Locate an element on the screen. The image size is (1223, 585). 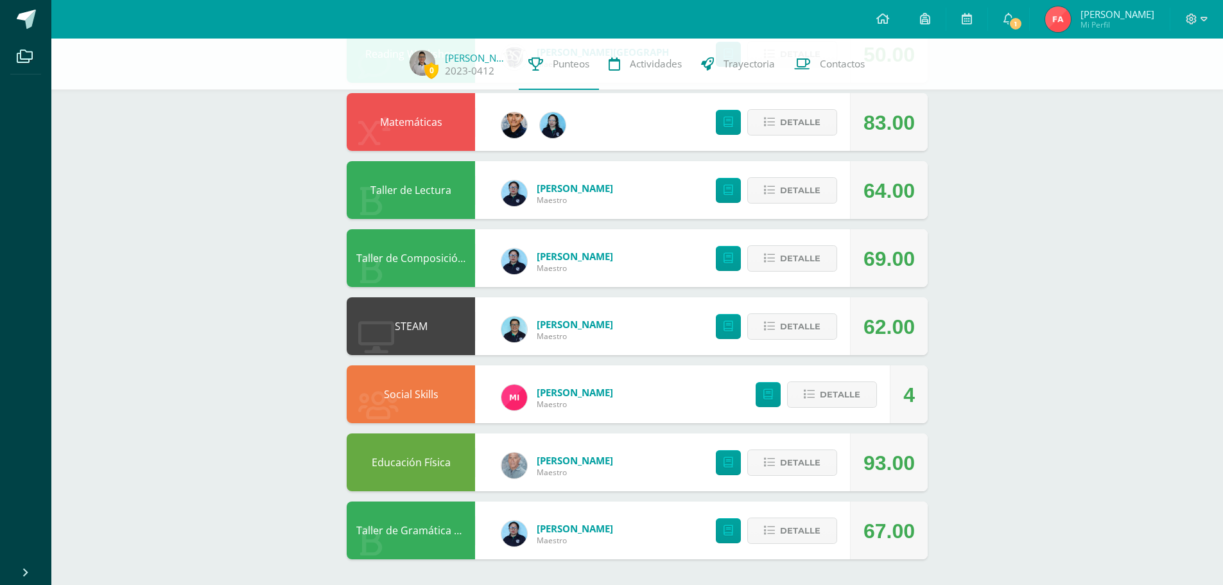
a: 2023-0412 is located at coordinates (469, 71).